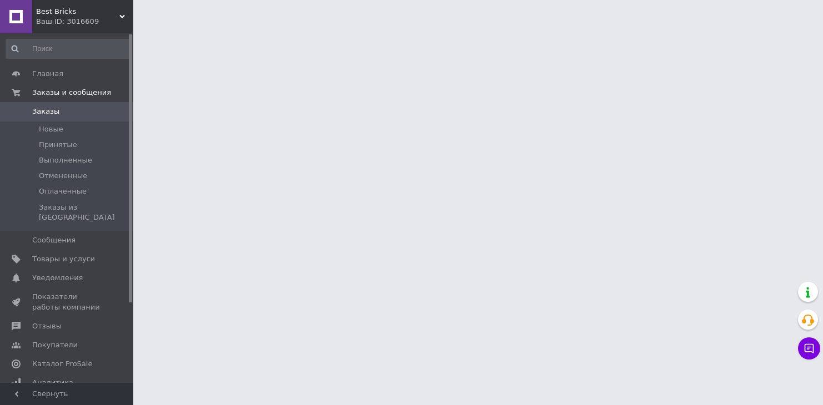 This screenshot has width=823, height=405. What do you see at coordinates (63, 192) in the screenshot?
I see `span: Оплаченные` at bounding box center [63, 192].